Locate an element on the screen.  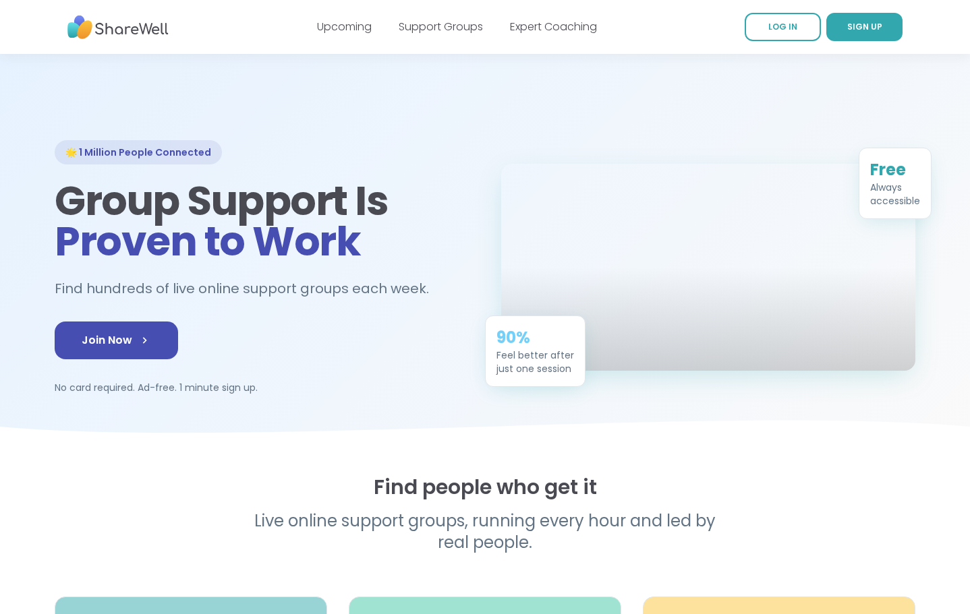
a: LOG IN is located at coordinates (782, 27).